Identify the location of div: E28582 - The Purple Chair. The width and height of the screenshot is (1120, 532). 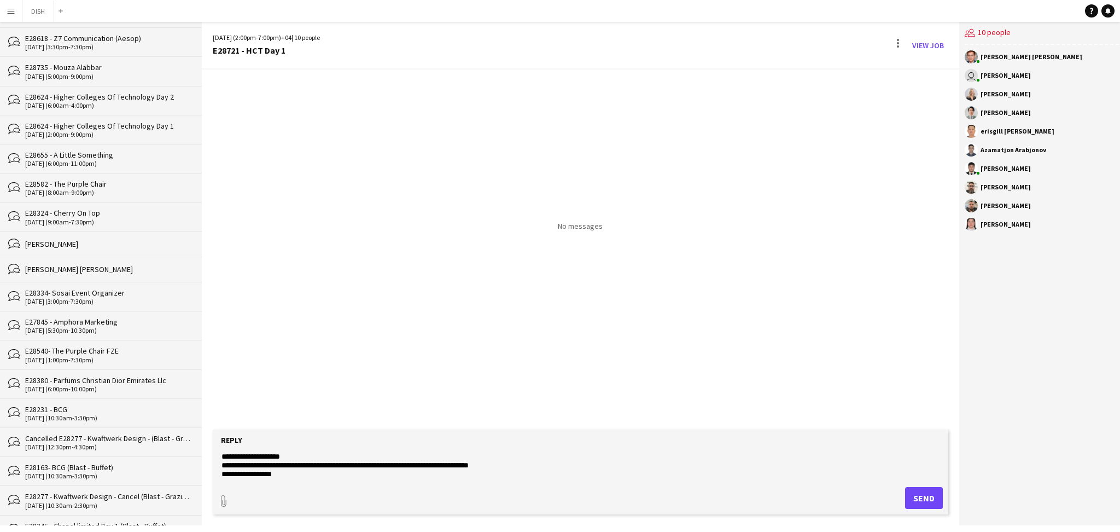
(108, 184).